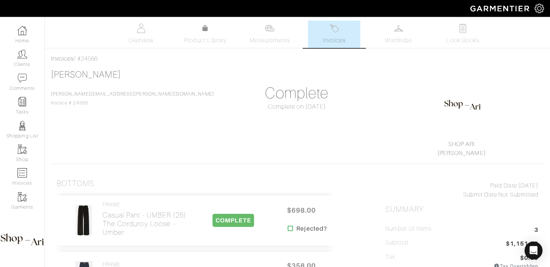 The image size is (550, 267). I want to click on img: gear-icon-white-bd11855cb880d31180b6d7d6211b90ccbf57a29d726f0c71d8c61bd08dd39cc2.png, so click(539, 8).